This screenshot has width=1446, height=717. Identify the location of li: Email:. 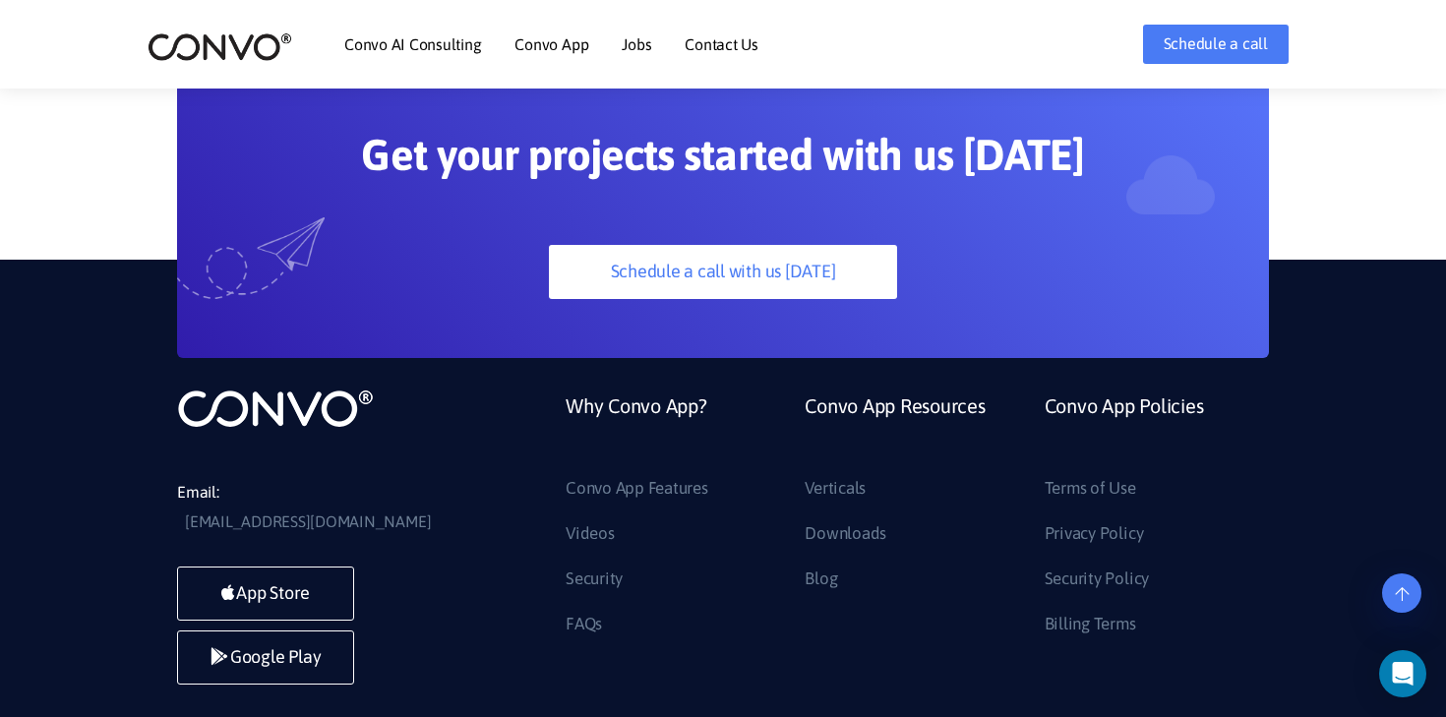
(325, 507).